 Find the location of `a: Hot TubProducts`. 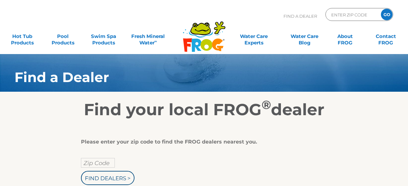

a: Hot TubProducts is located at coordinates (22, 36).